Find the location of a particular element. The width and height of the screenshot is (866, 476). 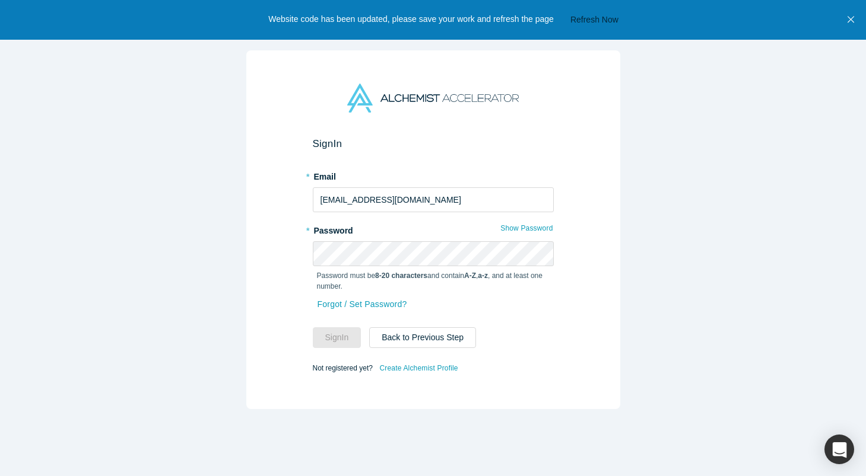

button: SignIn is located at coordinates (337, 338).